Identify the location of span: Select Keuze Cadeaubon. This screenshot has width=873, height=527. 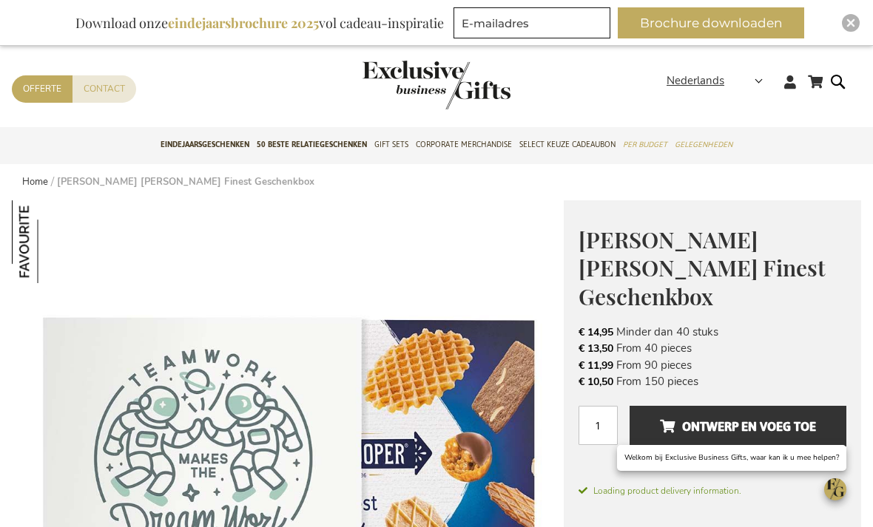
(567, 144).